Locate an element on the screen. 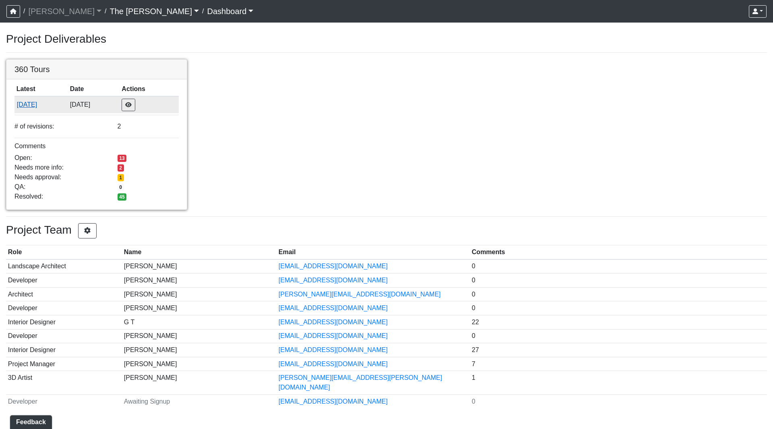 The width and height of the screenshot is (773, 429). td: od3WAbQcjwQuaRrJwjQuUx is located at coordinates (41, 105).